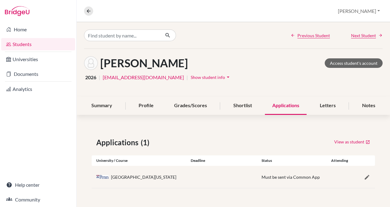  What do you see at coordinates (228, 77) in the screenshot?
I see `i: arrow_drop_down` at bounding box center [228, 77].